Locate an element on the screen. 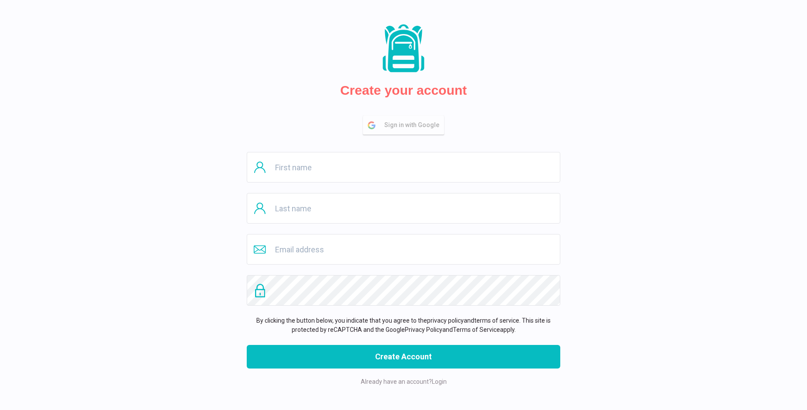 This screenshot has height=410, width=807. input: Last name is located at coordinates (404, 208).